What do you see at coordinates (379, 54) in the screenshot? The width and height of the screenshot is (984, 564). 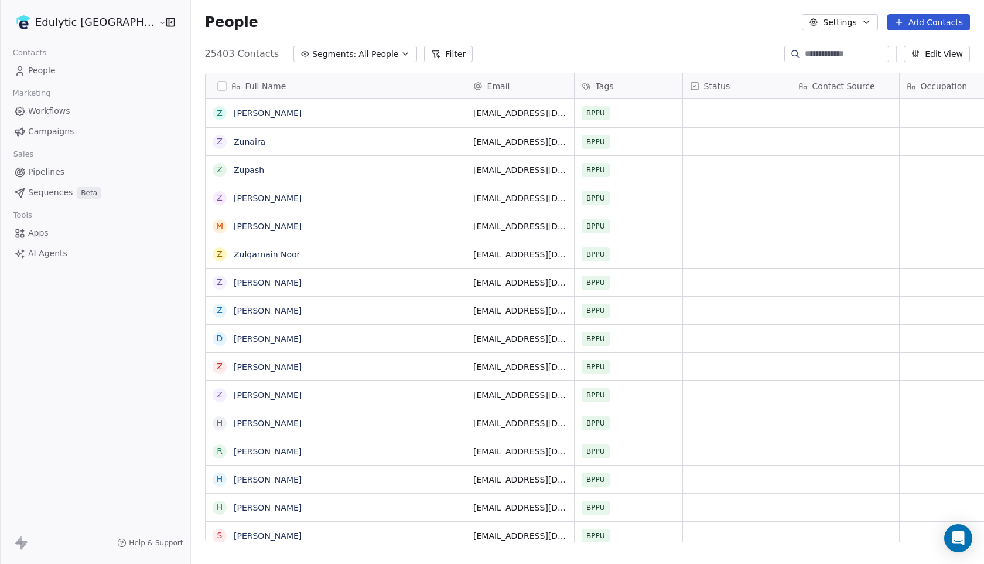 I see `span: All People` at bounding box center [379, 54].